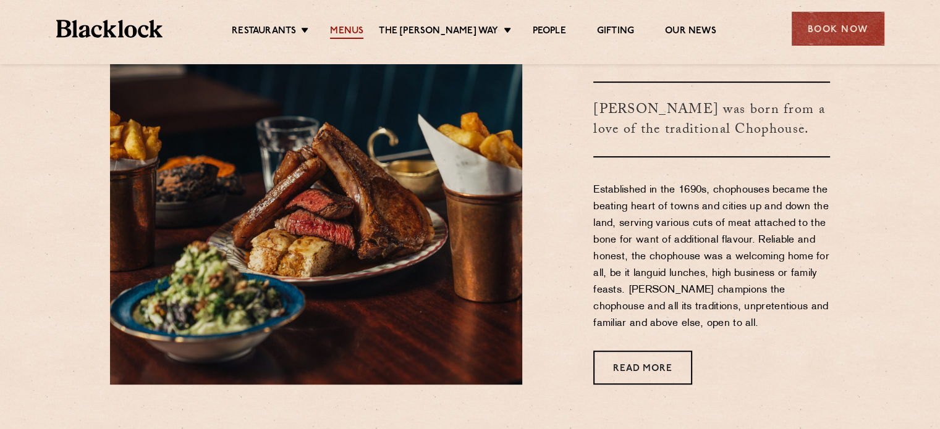  Describe the element at coordinates (711, 257) in the screenshot. I see `p: Established in the 1690s, chophouses became the beating heart of towns and cities up and down the...` at that location.